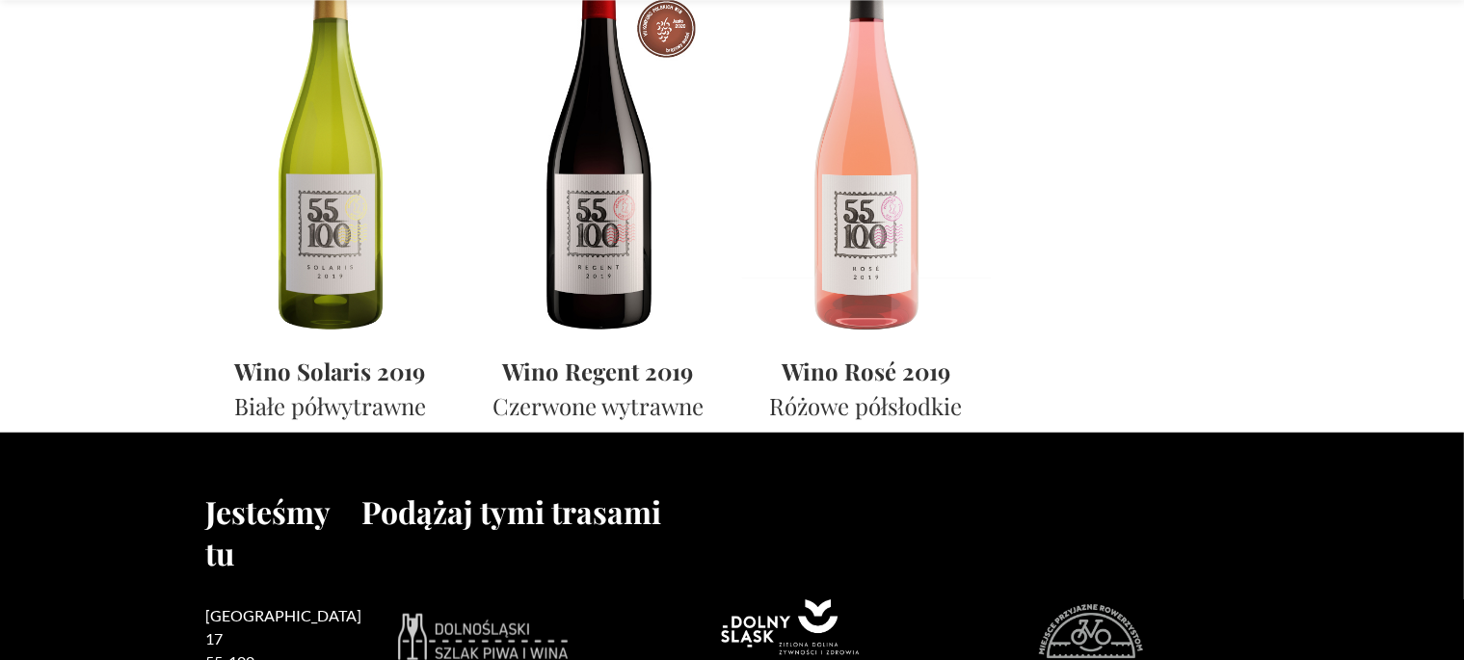  Describe the element at coordinates (331, 406) in the screenshot. I see `h1: Białe półwytrawne` at that location.